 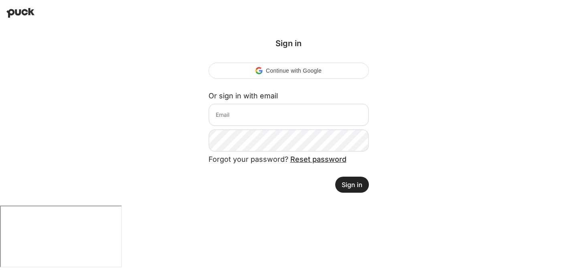 What do you see at coordinates (318, 159) in the screenshot?
I see `a: Reset password` at bounding box center [318, 159].